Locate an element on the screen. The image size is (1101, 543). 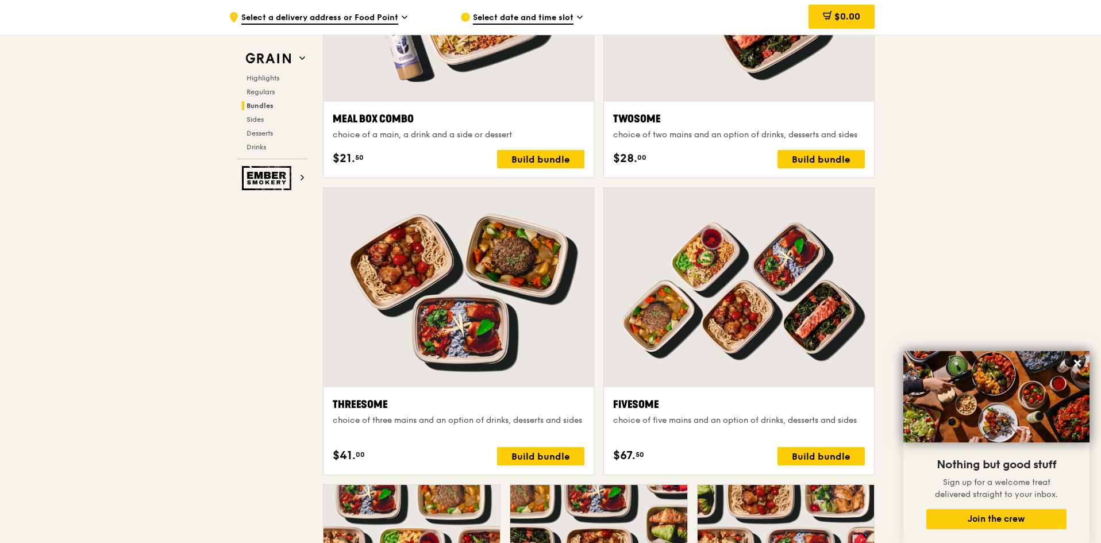
div: Meal Box Combo is located at coordinates (459, 119).